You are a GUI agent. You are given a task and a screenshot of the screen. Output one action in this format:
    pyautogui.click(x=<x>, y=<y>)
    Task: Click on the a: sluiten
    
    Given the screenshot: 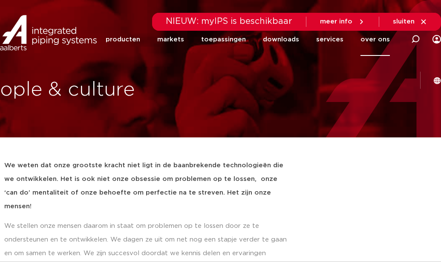 What is the action you would take?
    pyautogui.click(x=410, y=22)
    